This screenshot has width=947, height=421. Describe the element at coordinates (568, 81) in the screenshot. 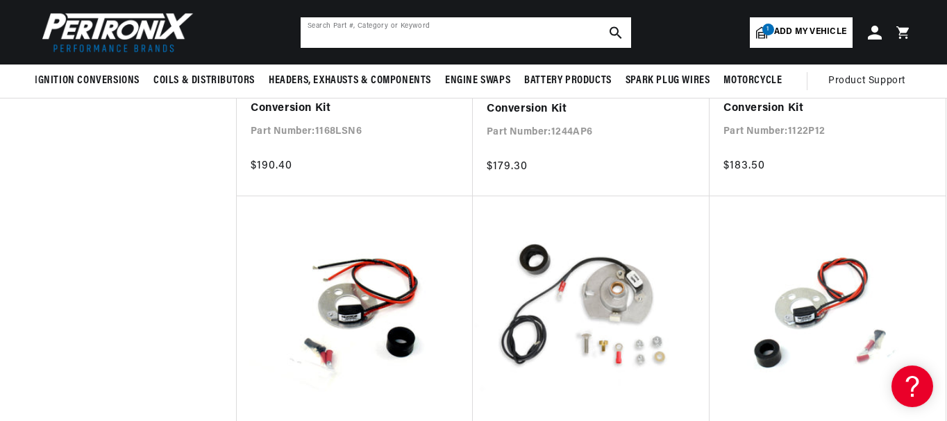

I see `span: Battery Products` at that location.